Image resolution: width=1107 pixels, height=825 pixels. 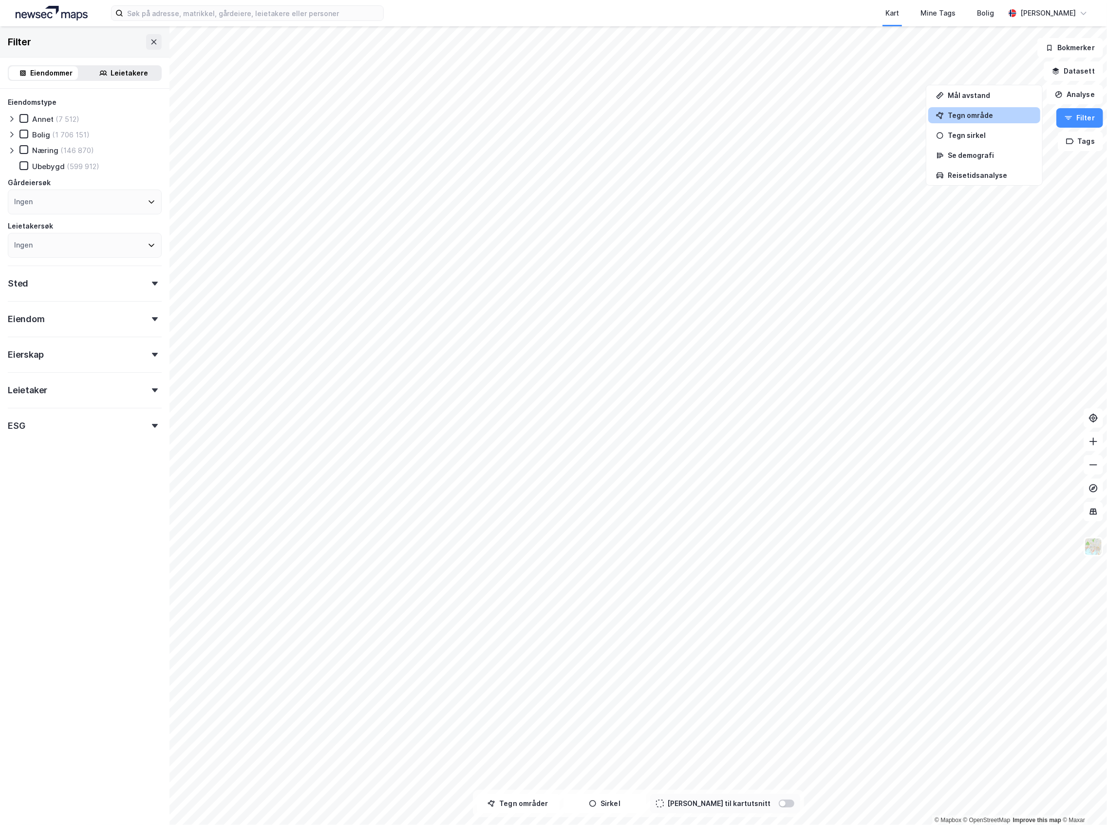 I want to click on div: Eierskap, so click(x=25, y=355).